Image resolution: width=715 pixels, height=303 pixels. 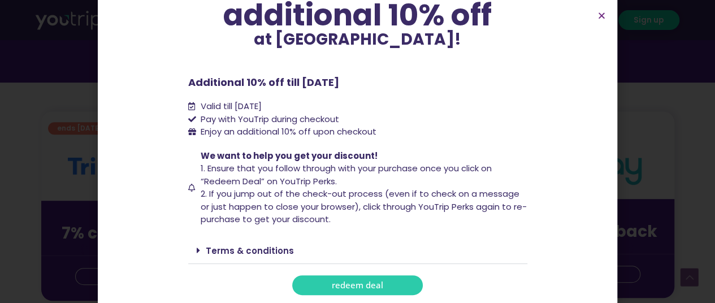 What do you see at coordinates (364, 206) in the screenshot?
I see `span: 2. If you jump out of the check-out process (even if to check on a message or just happen to clos...` at bounding box center [364, 206].